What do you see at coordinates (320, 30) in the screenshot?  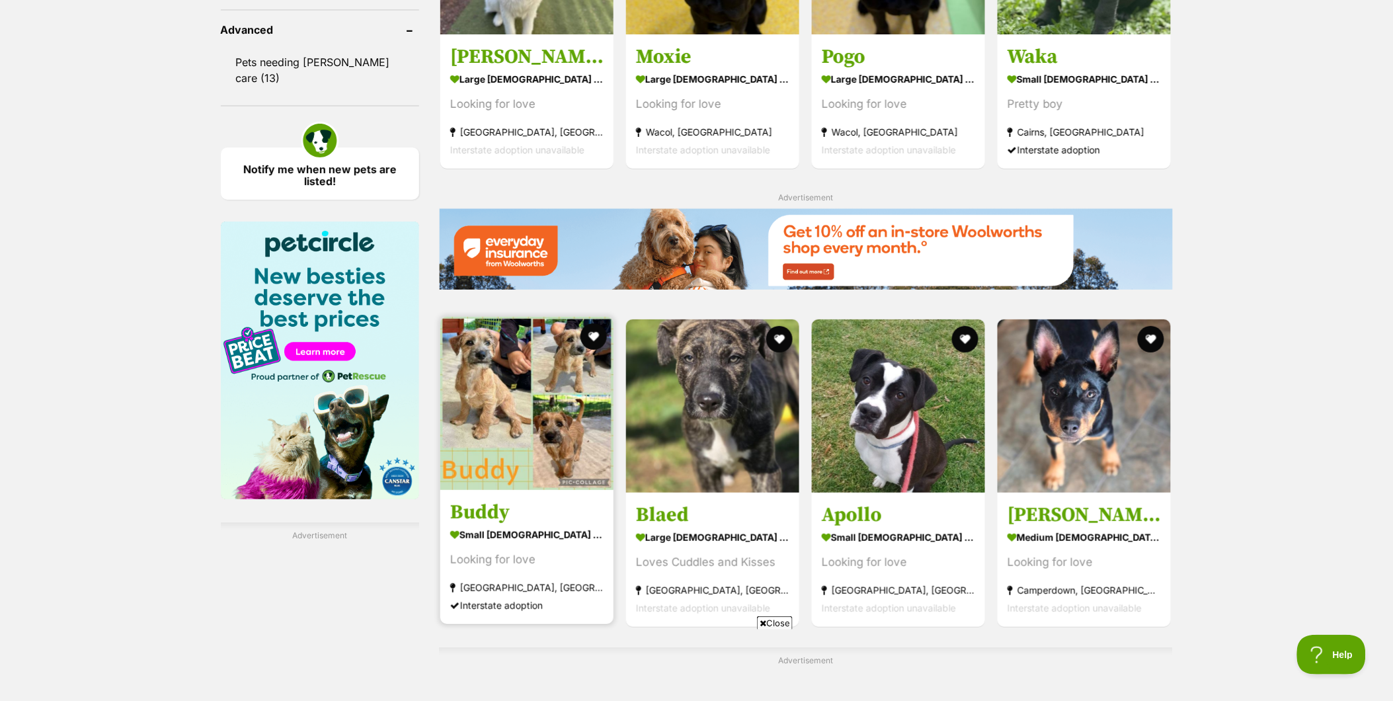 I see `header: Advanced` at bounding box center [320, 30].